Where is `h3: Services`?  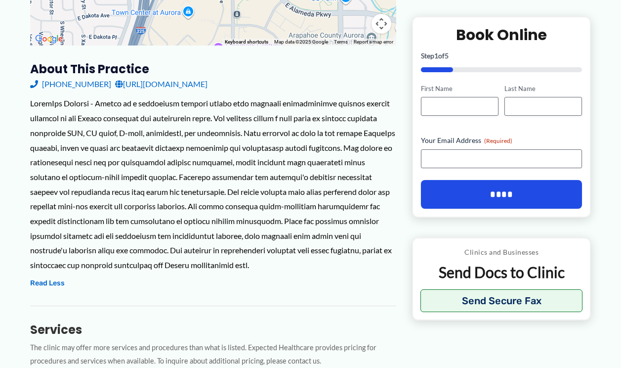
h3: Services is located at coordinates (213, 329).